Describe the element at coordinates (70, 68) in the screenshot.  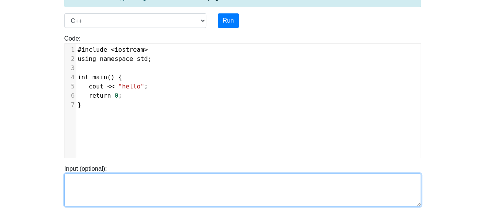
I see `div: 3` at that location.